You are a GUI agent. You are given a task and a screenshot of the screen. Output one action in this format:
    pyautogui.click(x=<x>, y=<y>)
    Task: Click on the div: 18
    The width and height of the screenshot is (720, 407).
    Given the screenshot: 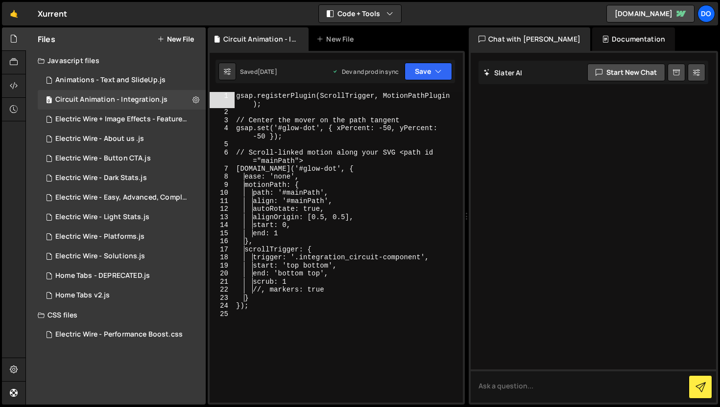 What is the action you would take?
    pyautogui.click(x=222, y=257)
    